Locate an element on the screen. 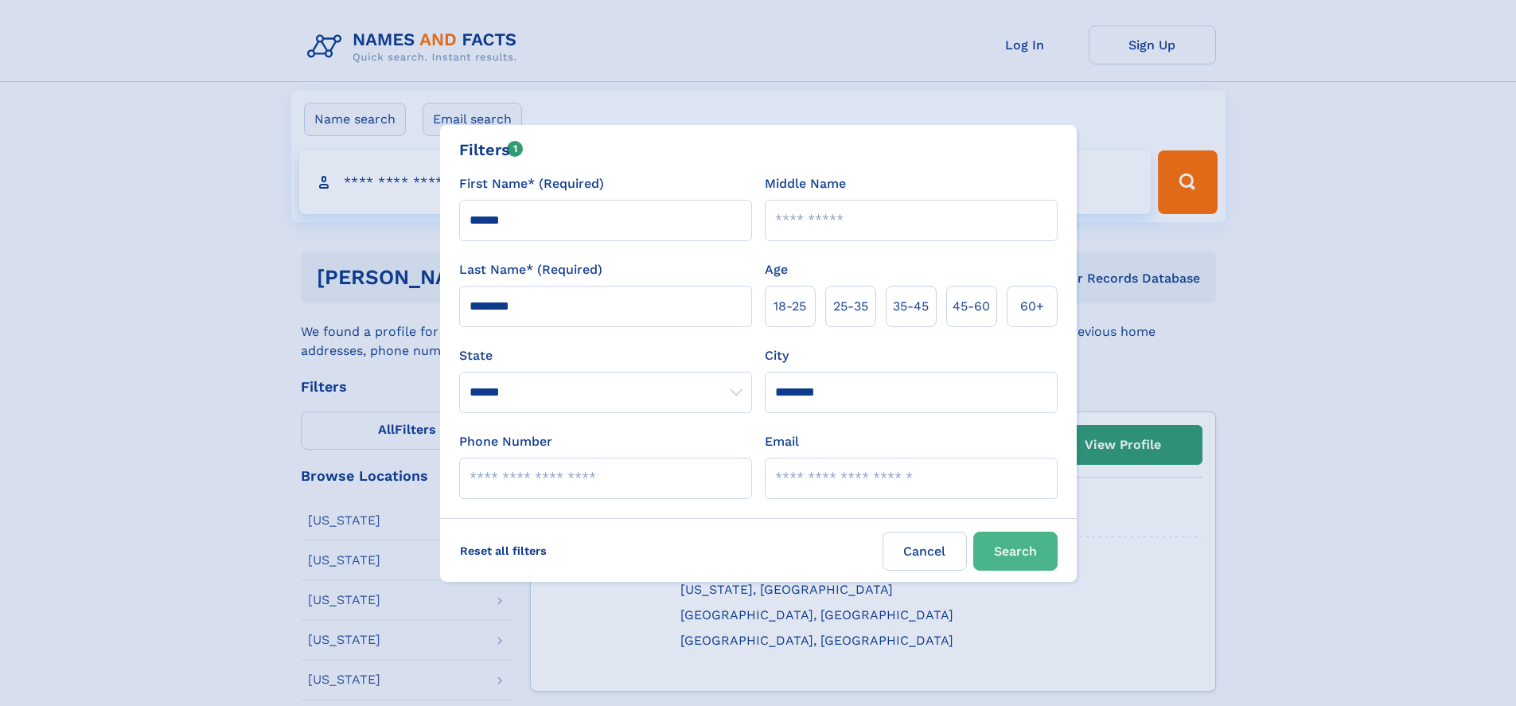  button: Search is located at coordinates (1015, 551).